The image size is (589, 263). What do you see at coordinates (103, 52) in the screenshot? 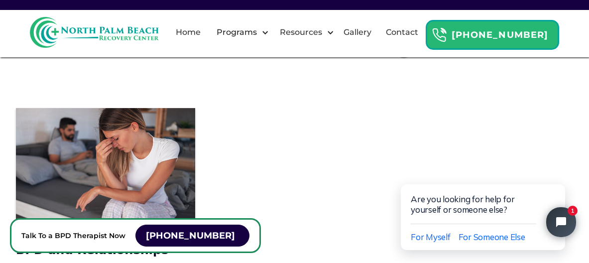
I see `div: Are you looking for help for yourself or someone else?` at bounding box center [103, 52].